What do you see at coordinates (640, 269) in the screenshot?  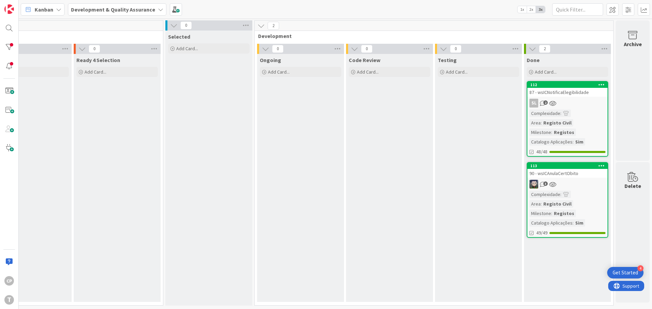 I see `div: 4` at bounding box center [640, 269].